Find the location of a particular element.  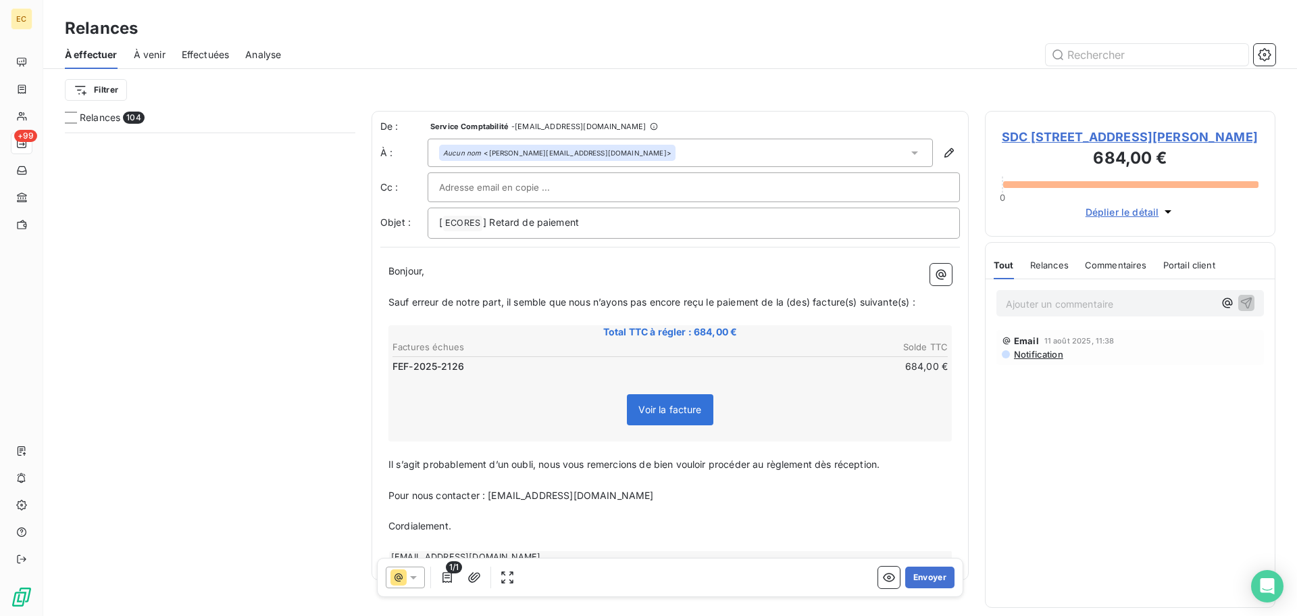

label: À : is located at coordinates (404, 153).